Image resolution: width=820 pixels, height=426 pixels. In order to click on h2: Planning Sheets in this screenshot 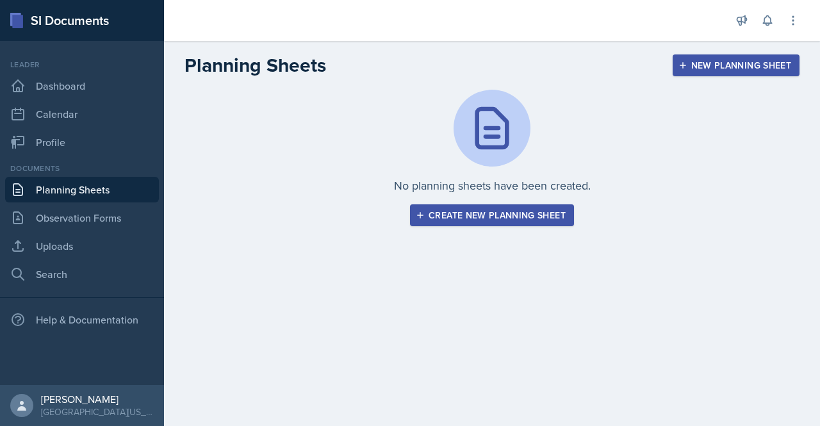, I will do `click(255, 65)`.